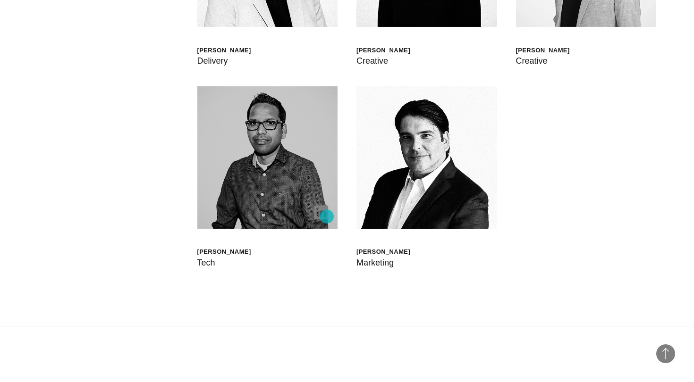 The width and height of the screenshot is (694, 382). I want to click on img: Mauricio Sauma, so click(427, 158).